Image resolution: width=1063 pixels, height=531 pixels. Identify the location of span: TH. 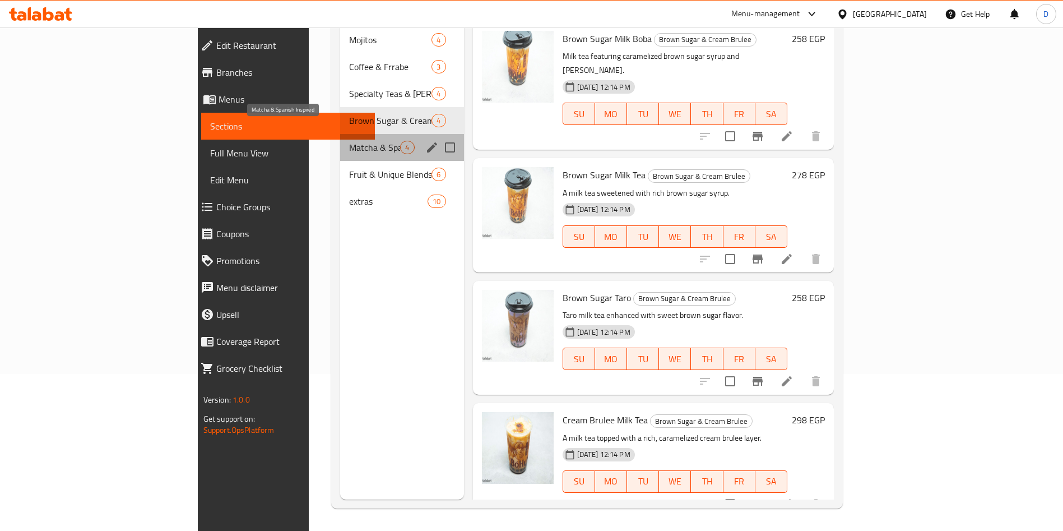
(707, 481).